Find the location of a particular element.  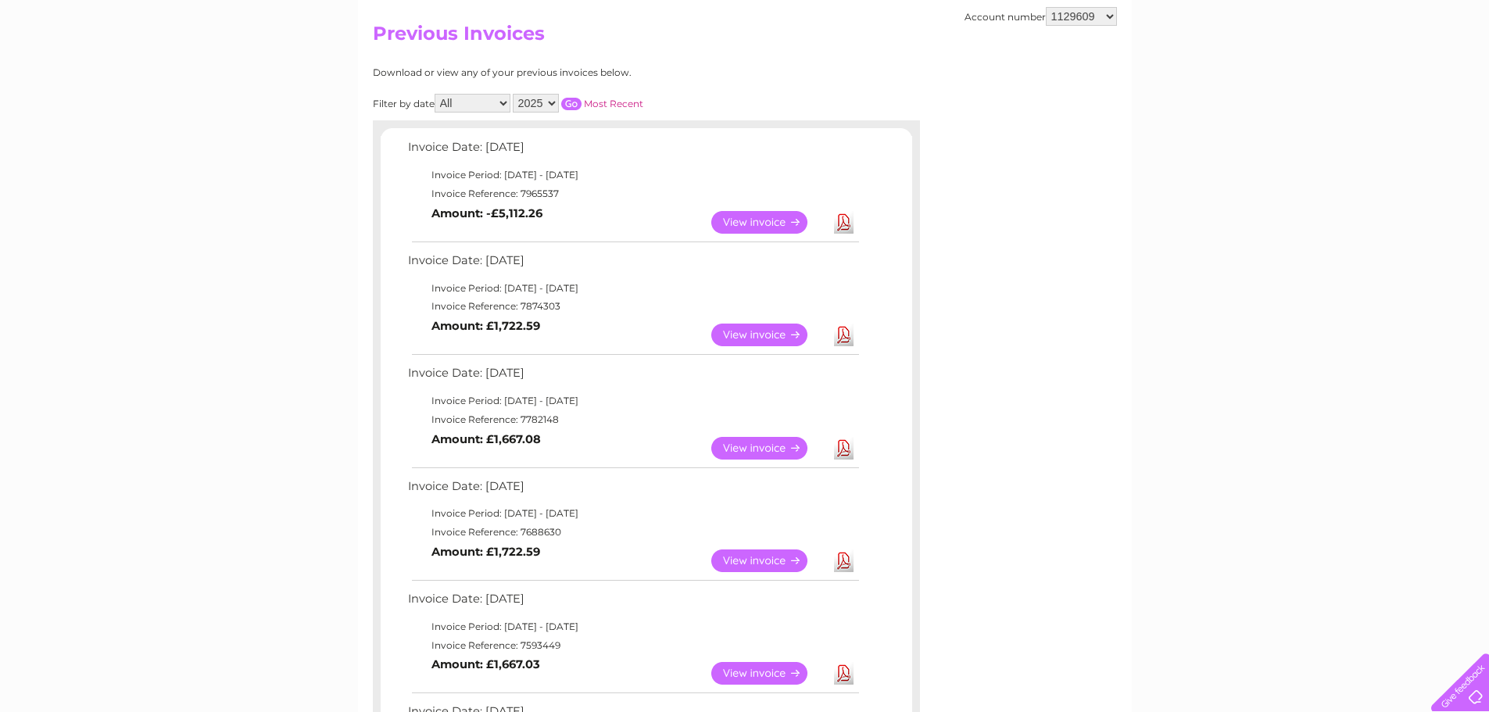

a: Blog is located at coordinates (1364, 72).